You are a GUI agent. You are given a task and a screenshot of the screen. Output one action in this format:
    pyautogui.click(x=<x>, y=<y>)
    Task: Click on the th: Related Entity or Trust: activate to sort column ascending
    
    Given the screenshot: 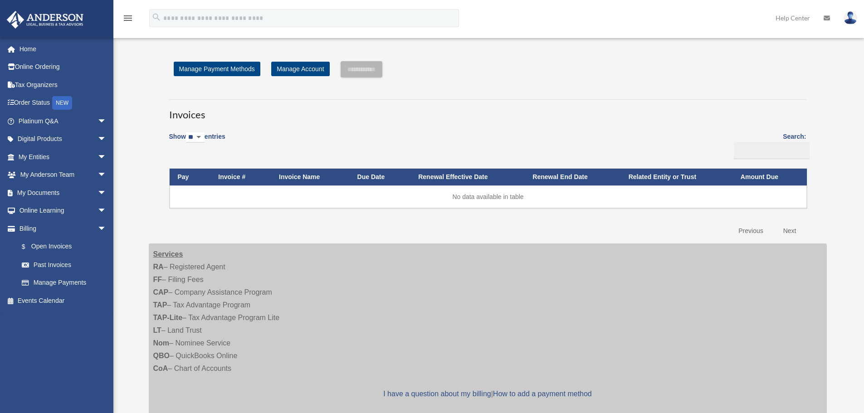 What is the action you would take?
    pyautogui.click(x=676, y=177)
    